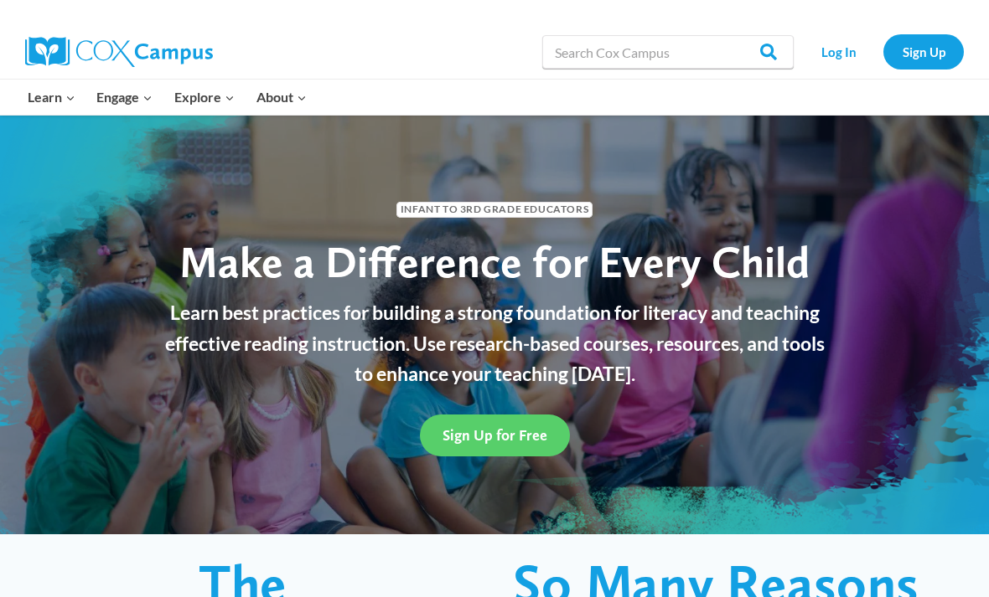 The image size is (989, 597). What do you see at coordinates (124, 97) in the screenshot?
I see `span: Engage` at bounding box center [124, 97].